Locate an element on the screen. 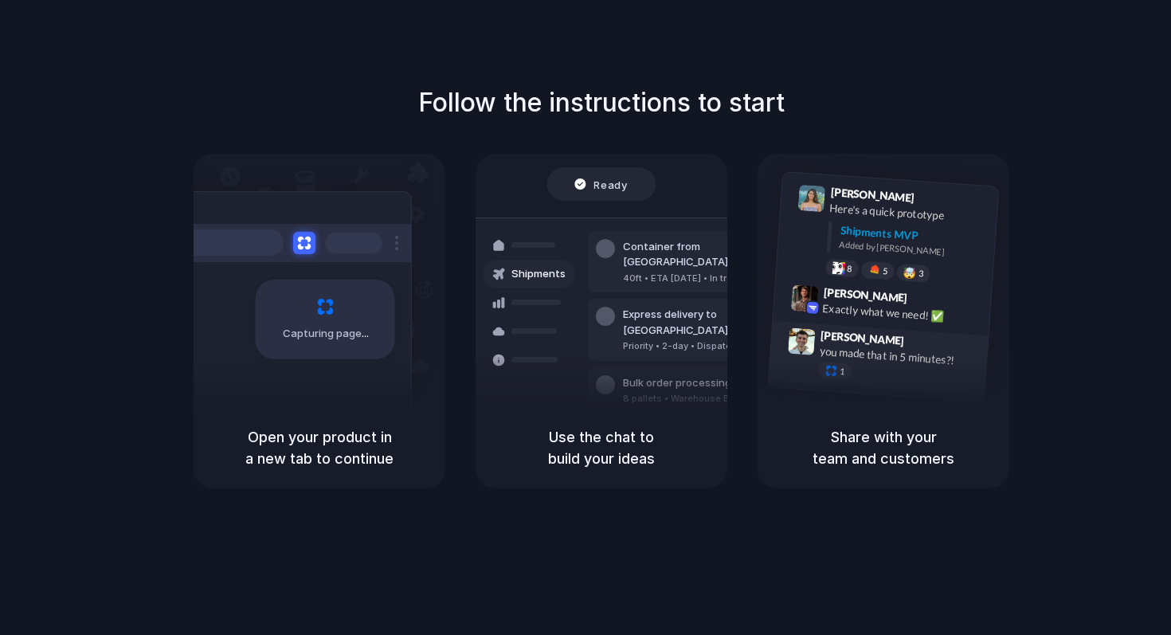 This screenshot has height=635, width=1171. span: Shipments is located at coordinates (539, 274).